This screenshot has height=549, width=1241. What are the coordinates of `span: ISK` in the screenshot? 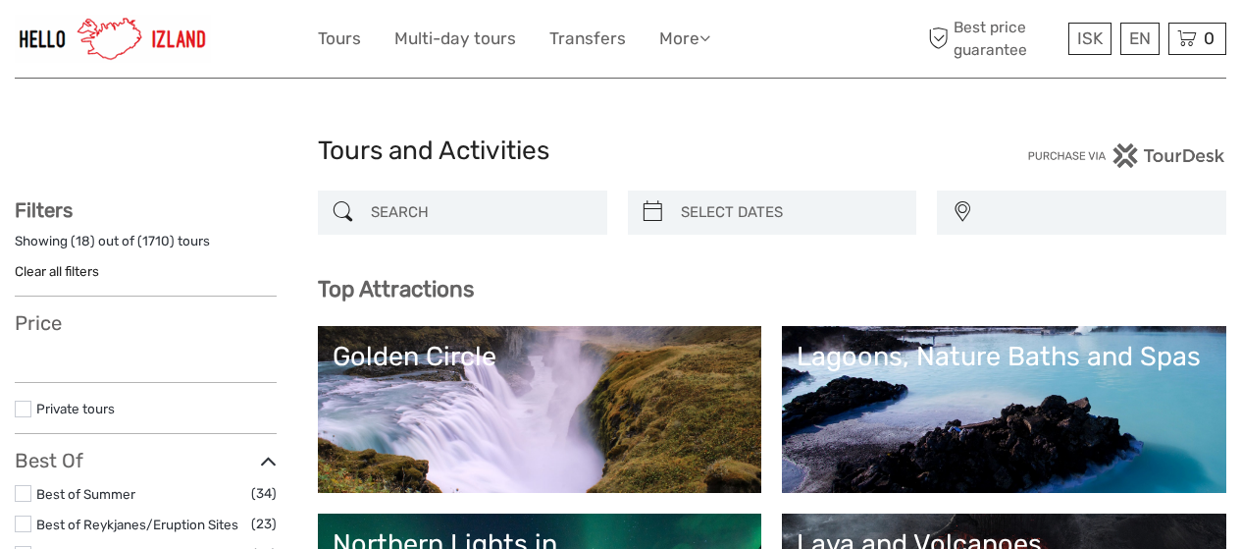 It's located at (1090, 38).